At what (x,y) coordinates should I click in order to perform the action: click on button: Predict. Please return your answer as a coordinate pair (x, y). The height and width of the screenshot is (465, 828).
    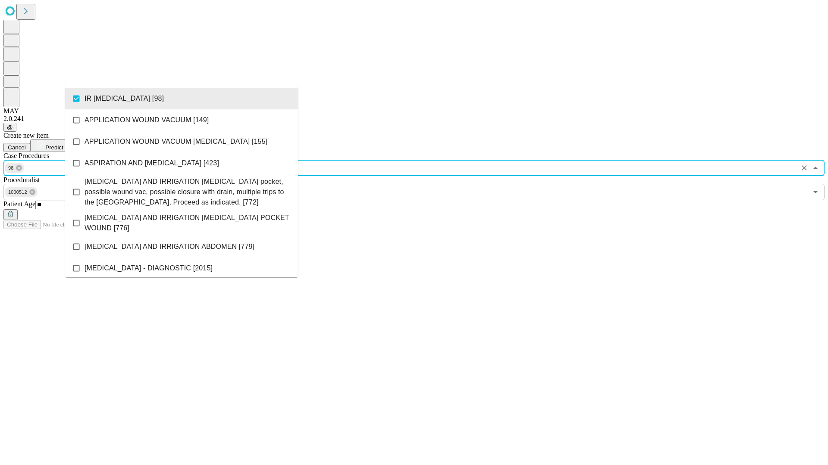
    Looking at the image, I should click on (50, 146).